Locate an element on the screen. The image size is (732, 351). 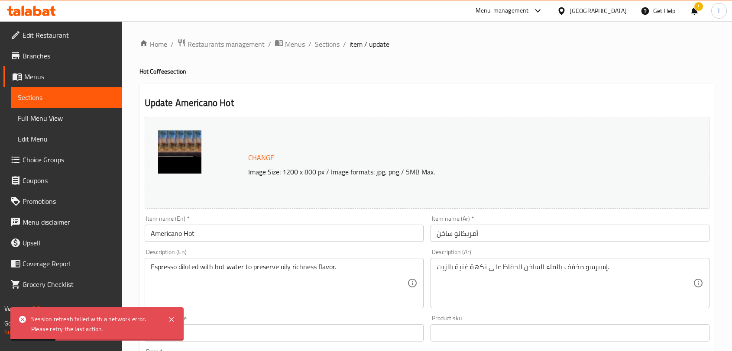
span: Branches is located at coordinates (69, 56).